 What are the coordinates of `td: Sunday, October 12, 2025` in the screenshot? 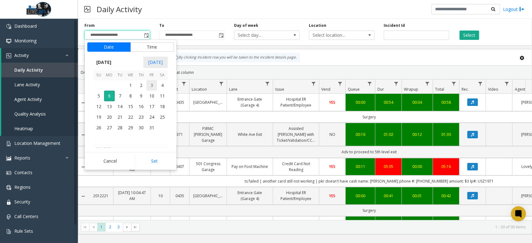 It's located at (99, 107).